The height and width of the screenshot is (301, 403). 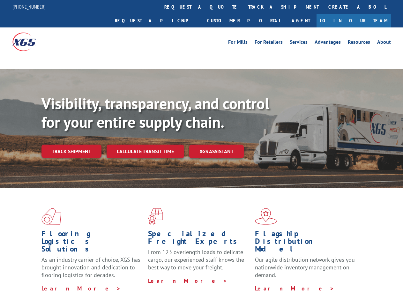 What do you see at coordinates (72, 151) in the screenshot?
I see `a: Track shipment` at bounding box center [72, 151].